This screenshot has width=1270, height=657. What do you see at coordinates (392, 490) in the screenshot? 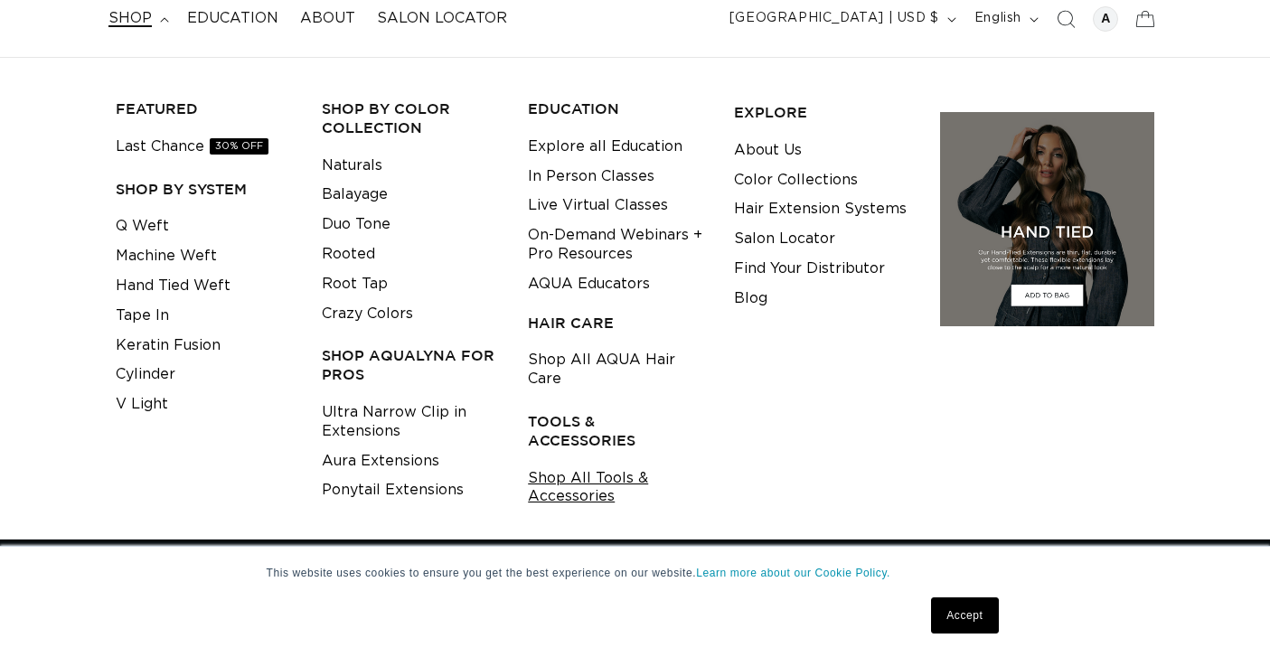
I see `a: Ponytail Extensions` at bounding box center [392, 490].